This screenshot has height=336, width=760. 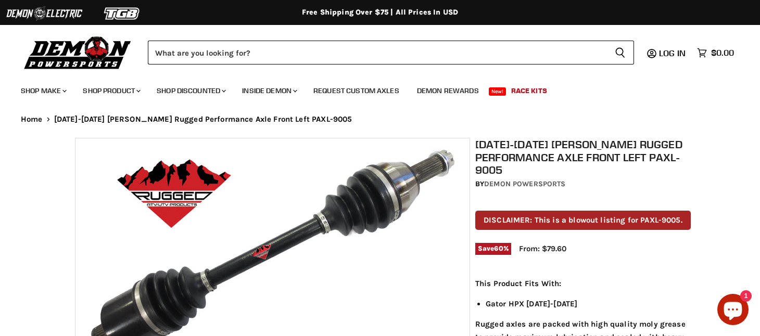 I want to click on a: Shop Make, so click(x=43, y=91).